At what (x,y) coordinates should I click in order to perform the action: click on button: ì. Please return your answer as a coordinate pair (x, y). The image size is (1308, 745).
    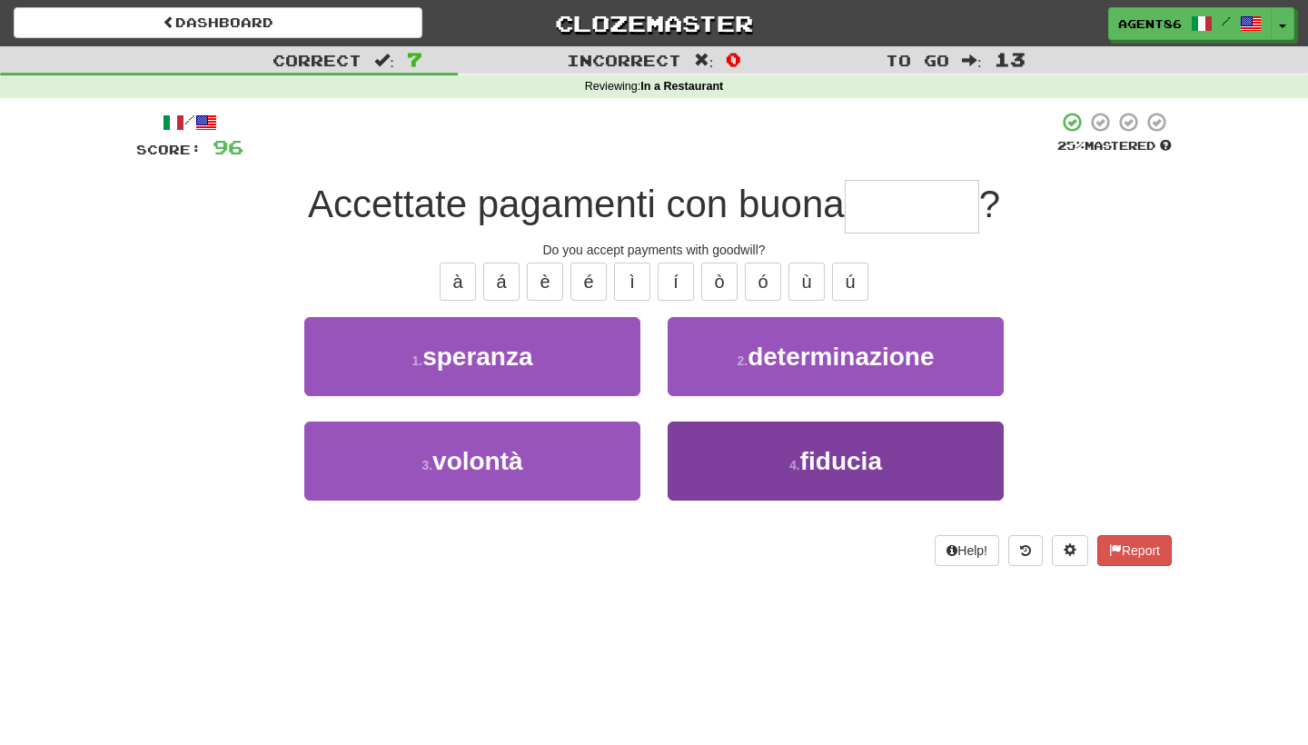
    Looking at the image, I should click on (632, 282).